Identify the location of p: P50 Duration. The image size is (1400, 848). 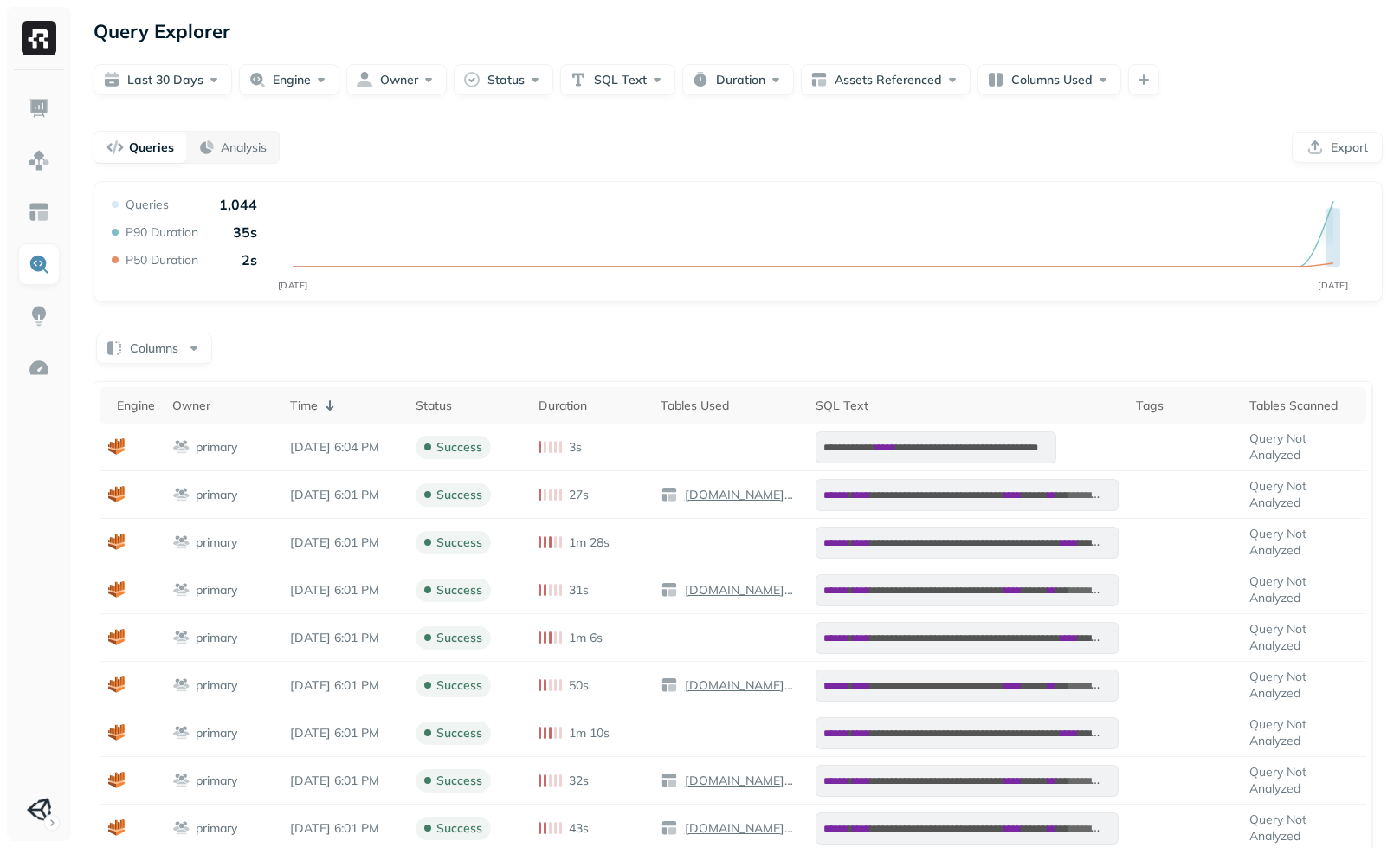
(162, 260).